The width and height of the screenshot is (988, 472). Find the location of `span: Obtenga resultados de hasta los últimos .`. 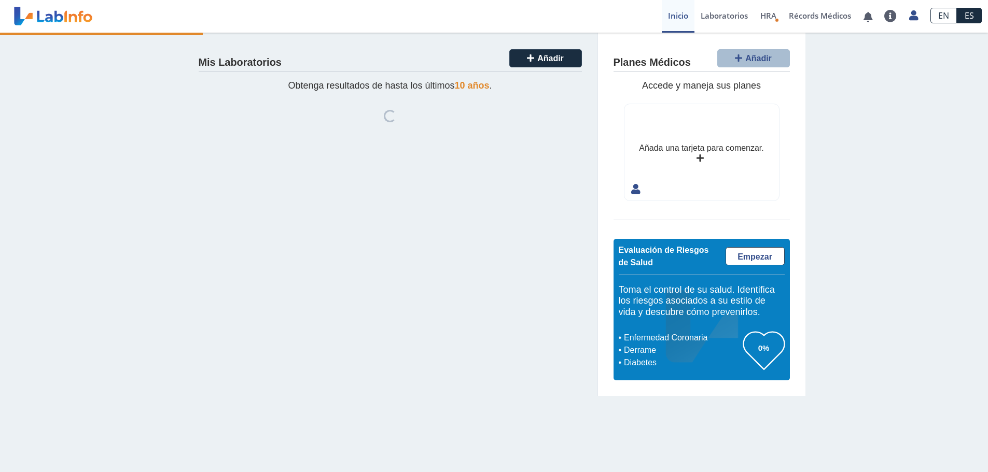

span: Obtenga resultados de hasta los últimos . is located at coordinates (389, 86).